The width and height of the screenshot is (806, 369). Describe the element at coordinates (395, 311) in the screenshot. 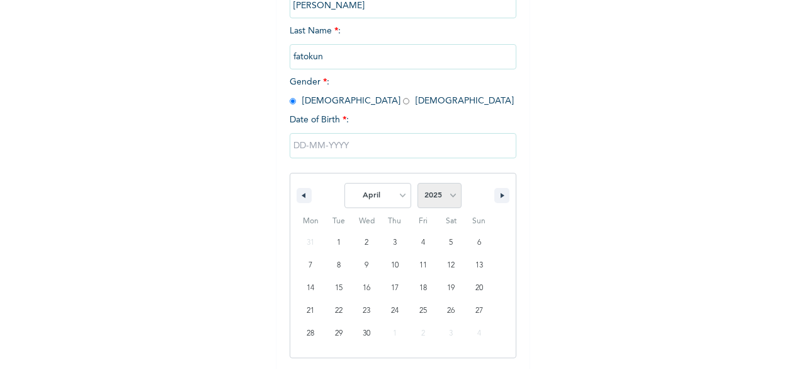

I see `span: 24` at that location.